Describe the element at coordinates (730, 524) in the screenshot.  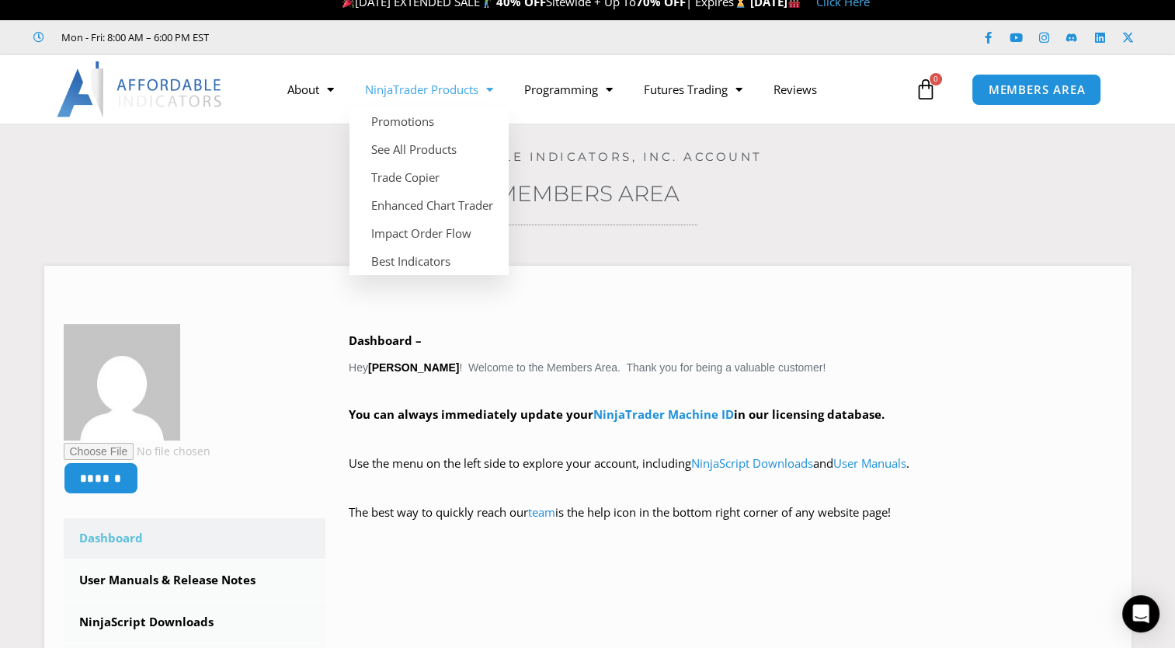
I see `p: The best way to quickly reach our is the help icon in the bottom right corner of any website page!` at that location.